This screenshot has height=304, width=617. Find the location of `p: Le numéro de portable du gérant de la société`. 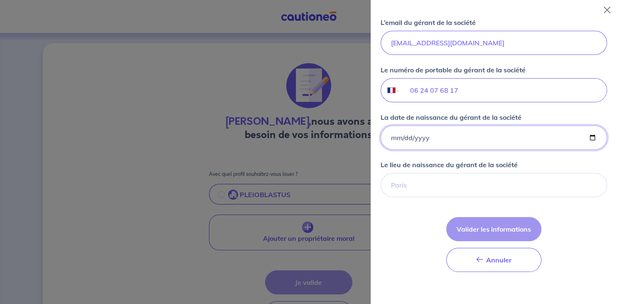

p: Le numéro de portable du gérant de la société is located at coordinates (453, 70).